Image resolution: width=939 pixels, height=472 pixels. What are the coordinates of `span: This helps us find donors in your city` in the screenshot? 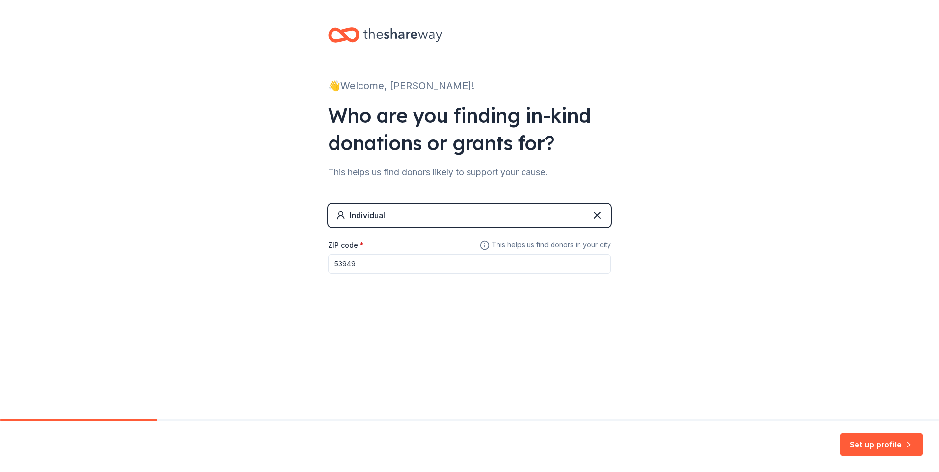 It's located at (545, 245).